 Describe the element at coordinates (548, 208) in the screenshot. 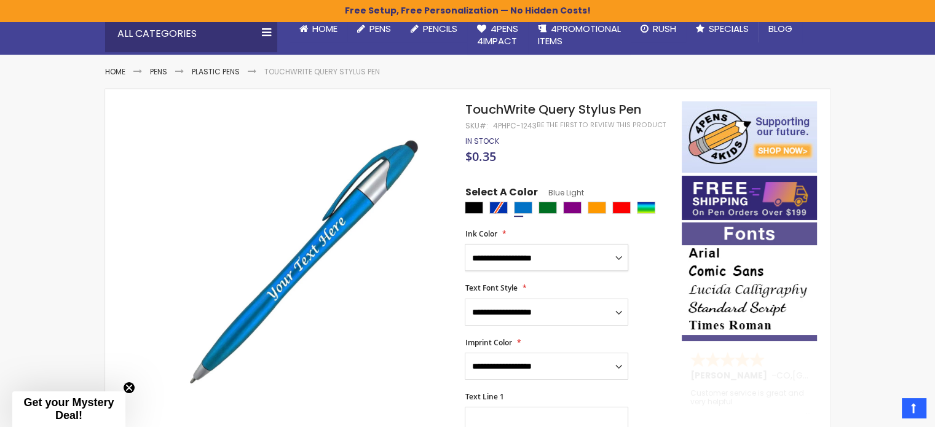

I see `div: Green` at that location.